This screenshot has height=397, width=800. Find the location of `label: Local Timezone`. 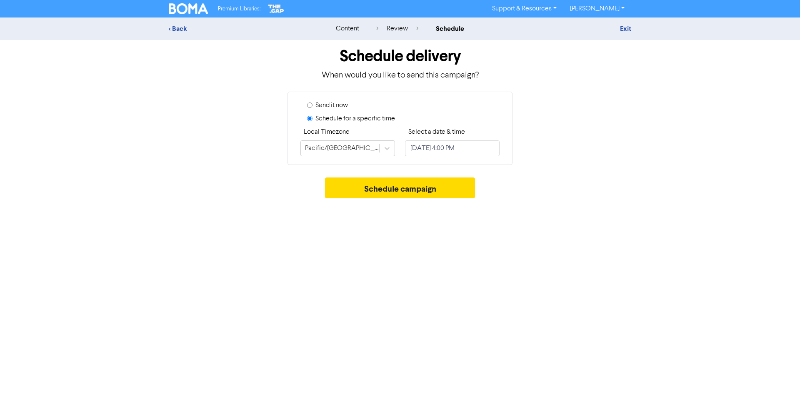

label: Local Timezone is located at coordinates (327, 132).